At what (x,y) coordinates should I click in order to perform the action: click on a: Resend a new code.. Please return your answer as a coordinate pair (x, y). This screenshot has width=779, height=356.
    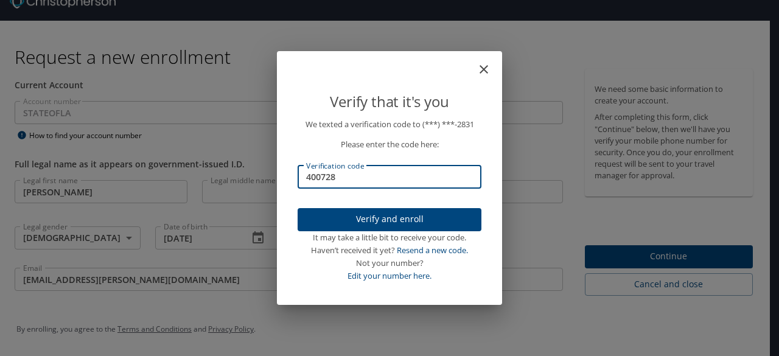
    Looking at the image, I should click on (432, 250).